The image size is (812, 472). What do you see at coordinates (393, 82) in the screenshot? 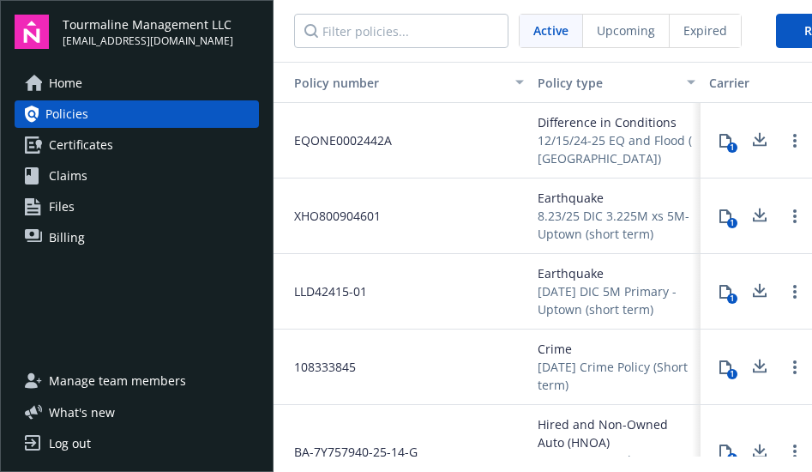
I see `div: Toggle SortBy` at bounding box center [393, 82].